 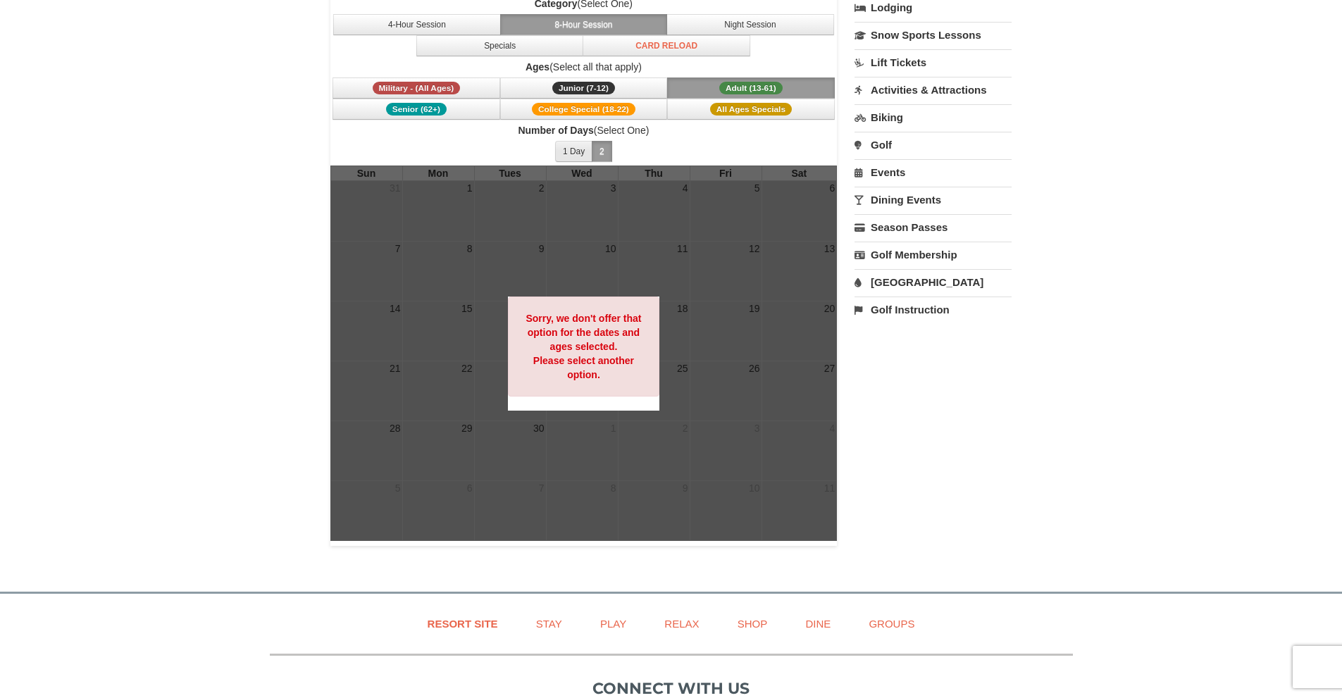 What do you see at coordinates (932, 62) in the screenshot?
I see `a: Lift Tickets` at bounding box center [932, 62].